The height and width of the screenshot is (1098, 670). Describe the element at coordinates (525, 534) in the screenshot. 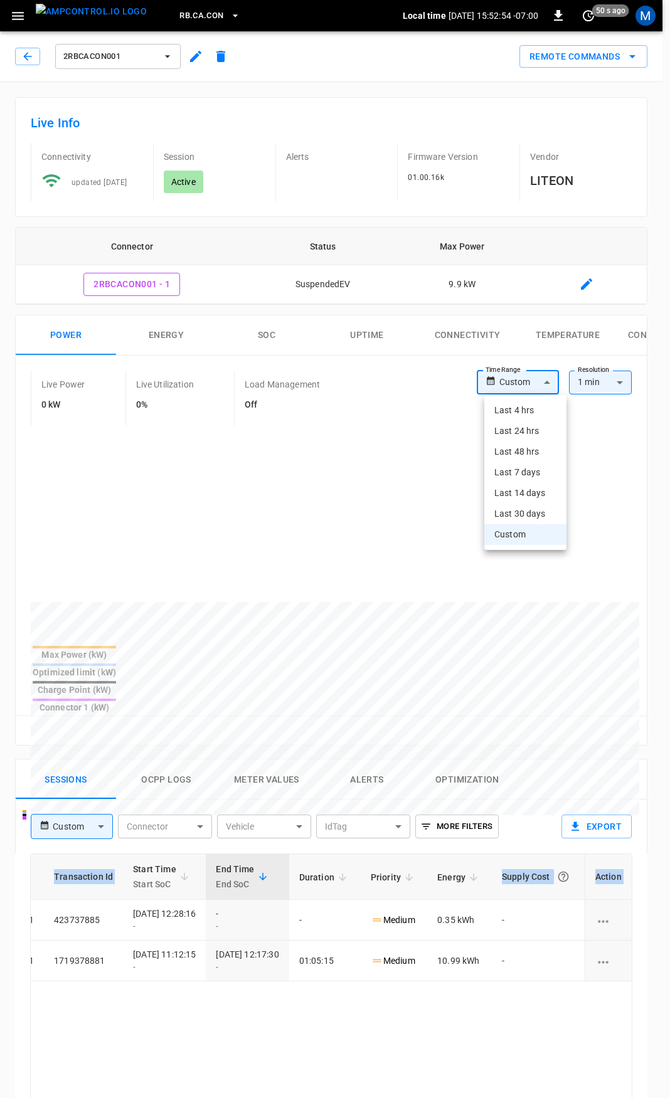

I see `li: Custom` at that location.